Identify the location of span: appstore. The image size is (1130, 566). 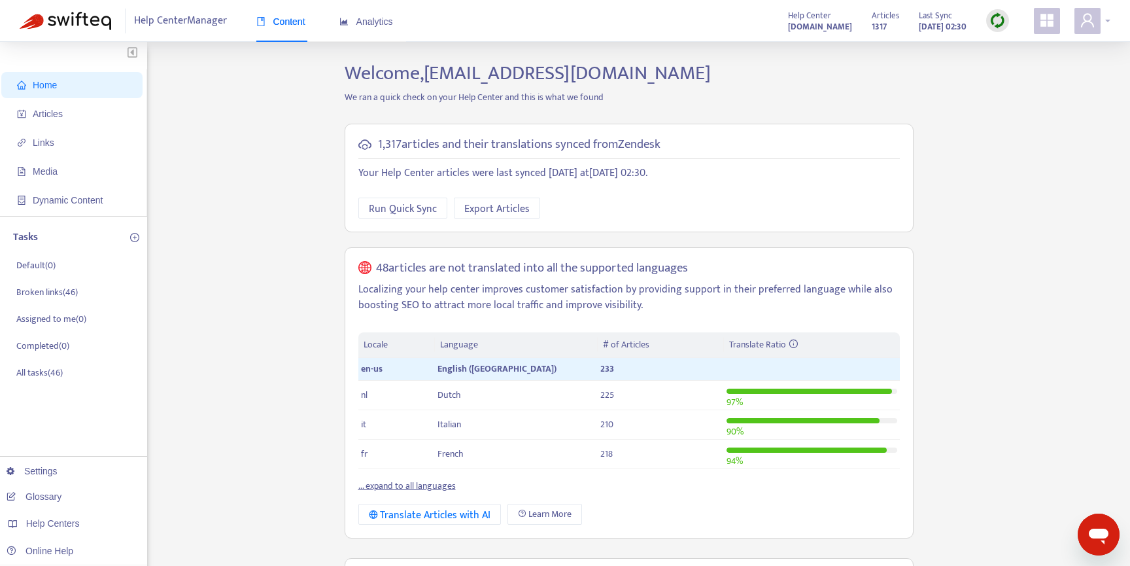
(1047, 20).